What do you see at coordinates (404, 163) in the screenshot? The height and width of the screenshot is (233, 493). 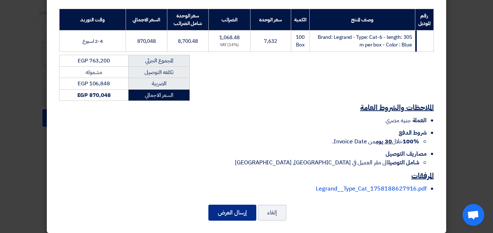 I see `strong: شامل التوصيل` at bounding box center [404, 163].